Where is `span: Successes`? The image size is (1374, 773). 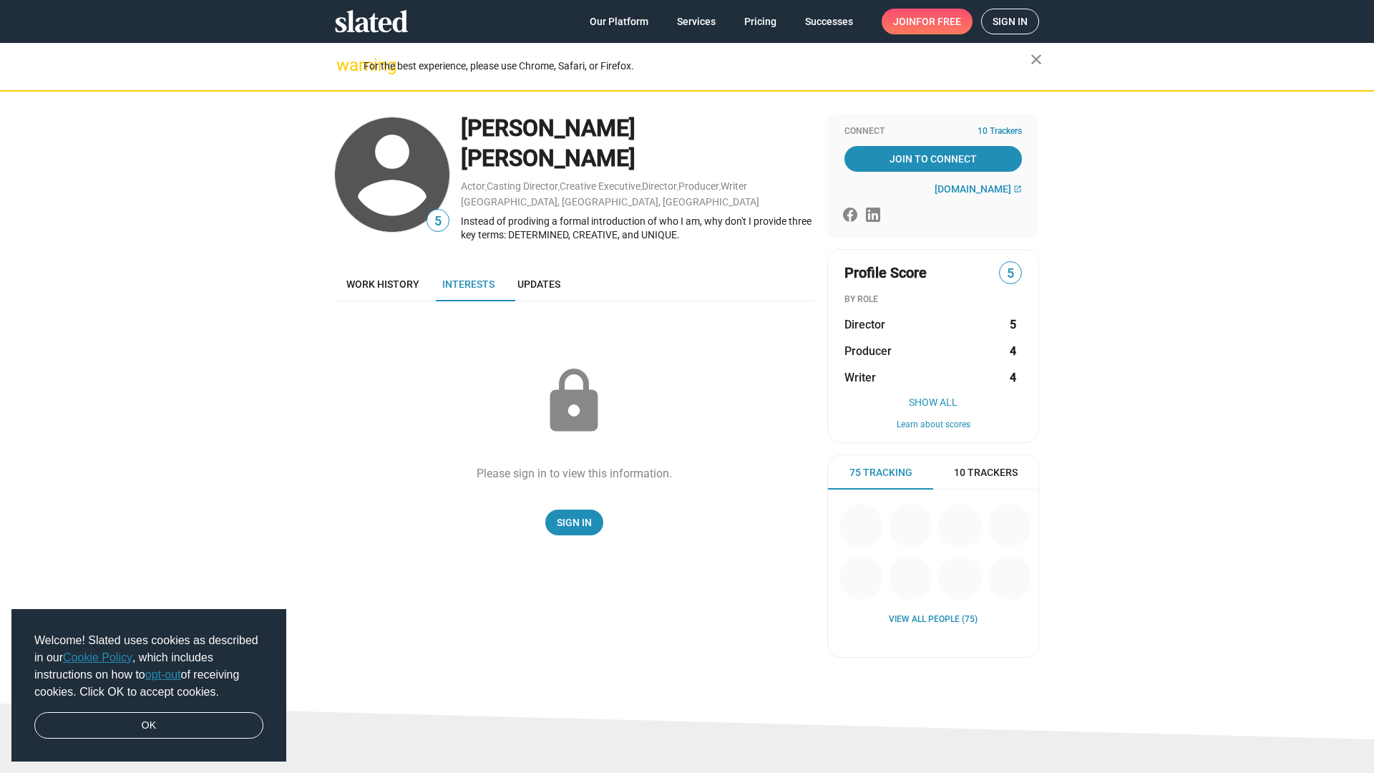
span: Successes is located at coordinates (829, 21).